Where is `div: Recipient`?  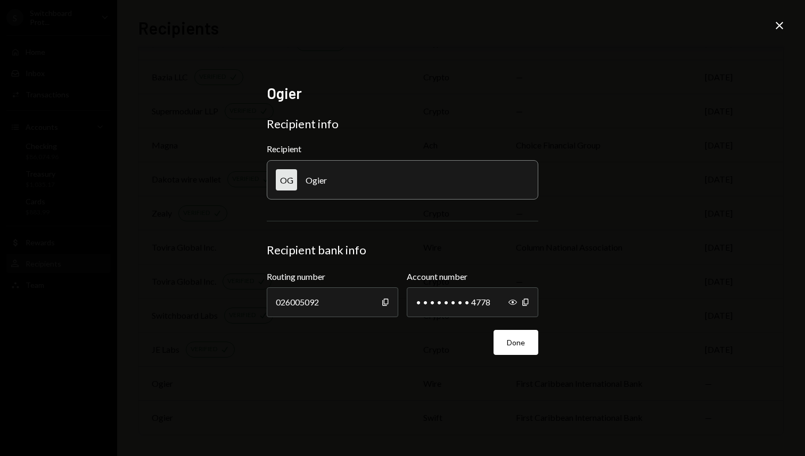 div: Recipient is located at coordinates (403, 149).